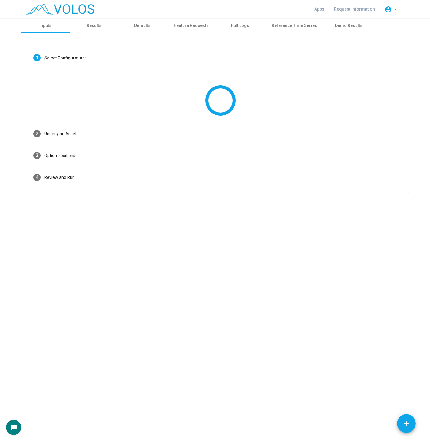 The width and height of the screenshot is (430, 441). I want to click on a: Apps, so click(319, 9).